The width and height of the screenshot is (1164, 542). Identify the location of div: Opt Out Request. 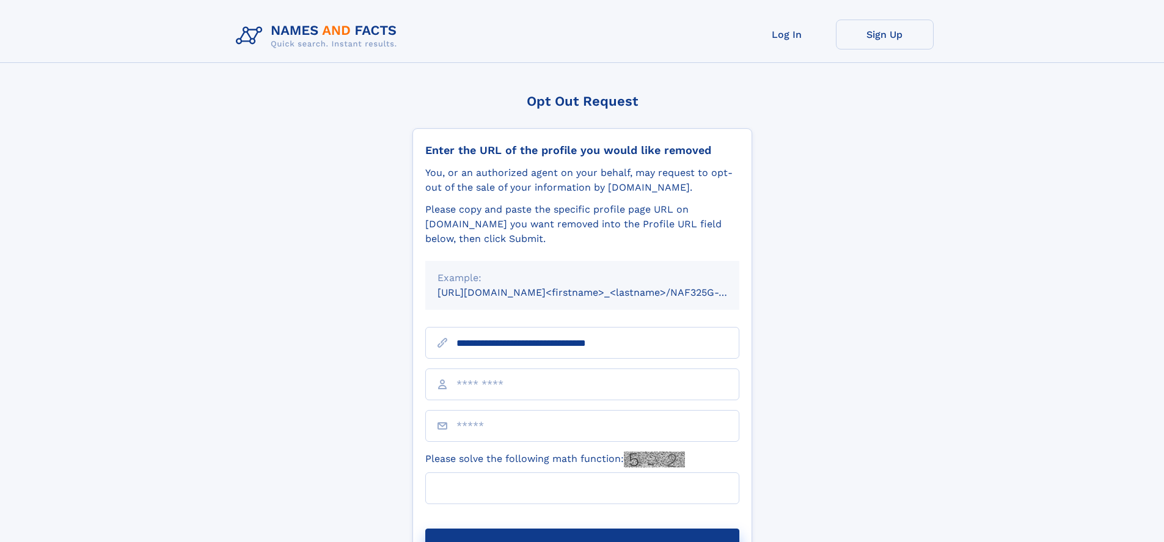
(583, 101).